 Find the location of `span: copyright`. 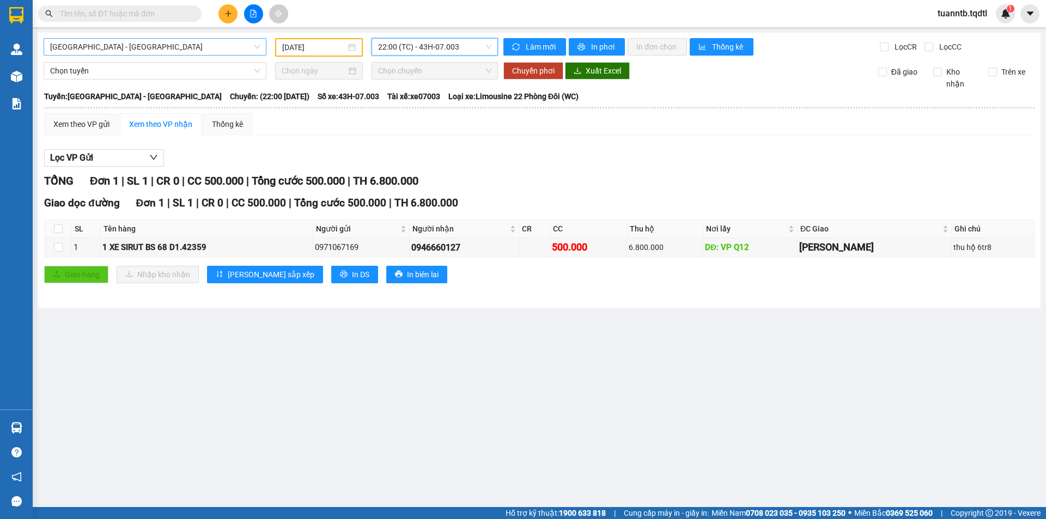

span: copyright is located at coordinates (990, 513).